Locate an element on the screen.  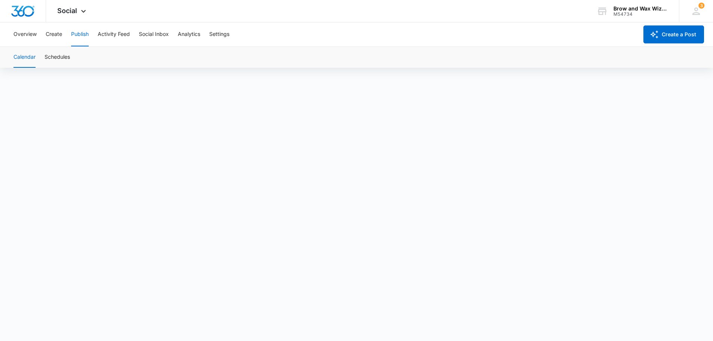
button: Schedules is located at coordinates (57, 57).